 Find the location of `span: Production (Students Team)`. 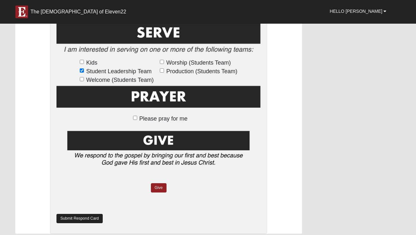

span: Production (Students Team) is located at coordinates (202, 71).